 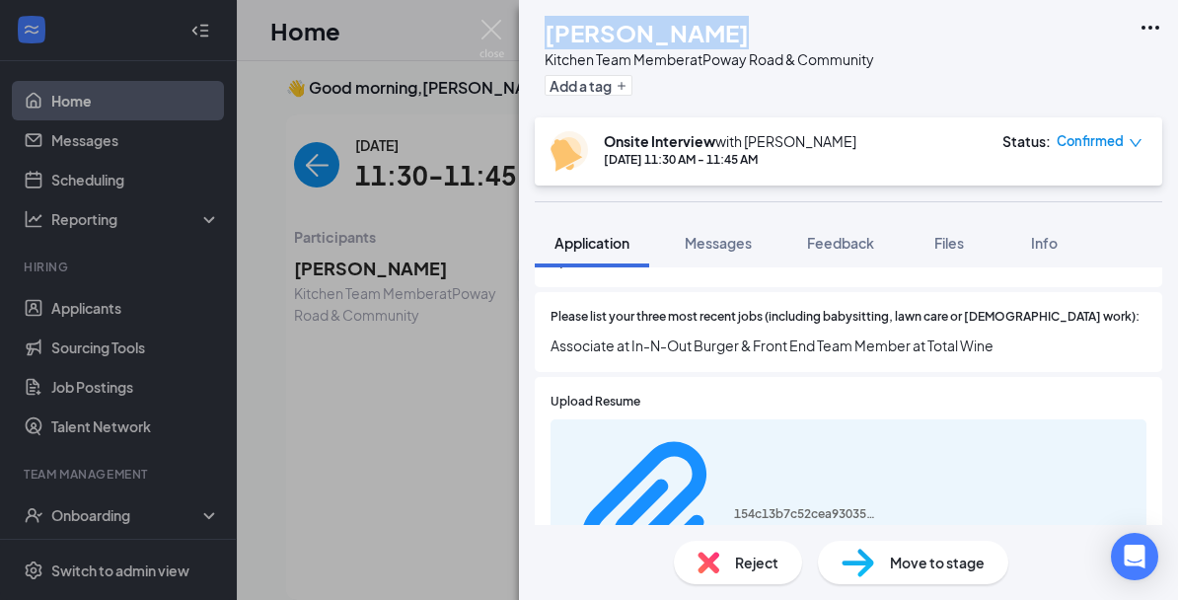 I want to click on span: Application, so click(x=592, y=243).